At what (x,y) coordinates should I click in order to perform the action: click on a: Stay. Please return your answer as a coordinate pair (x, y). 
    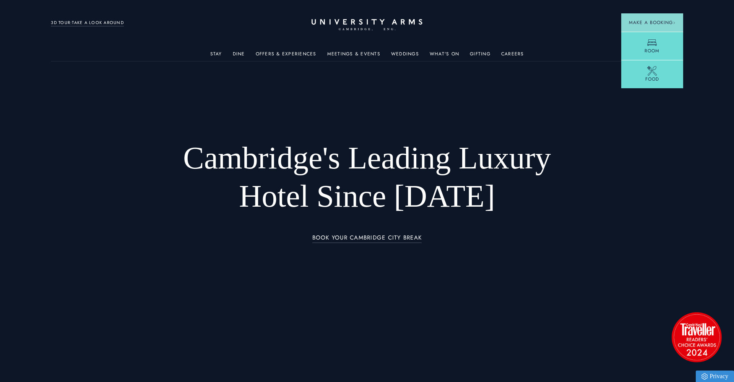
    Looking at the image, I should click on (216, 56).